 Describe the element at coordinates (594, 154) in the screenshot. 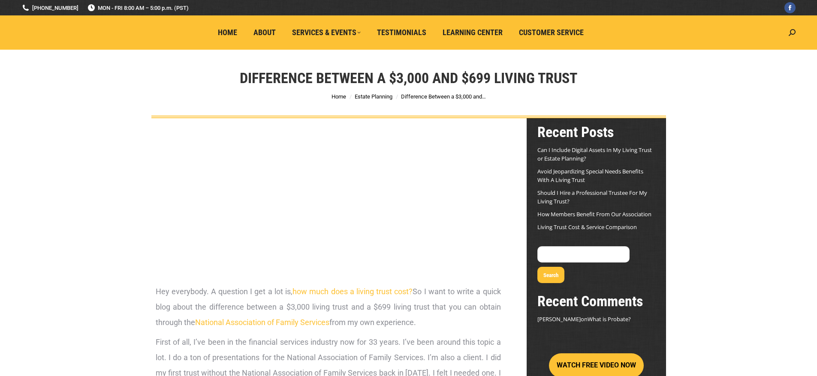

I see `a: Can I Include Digital Assets In My Living Trust or Estate Planning?` at that location.